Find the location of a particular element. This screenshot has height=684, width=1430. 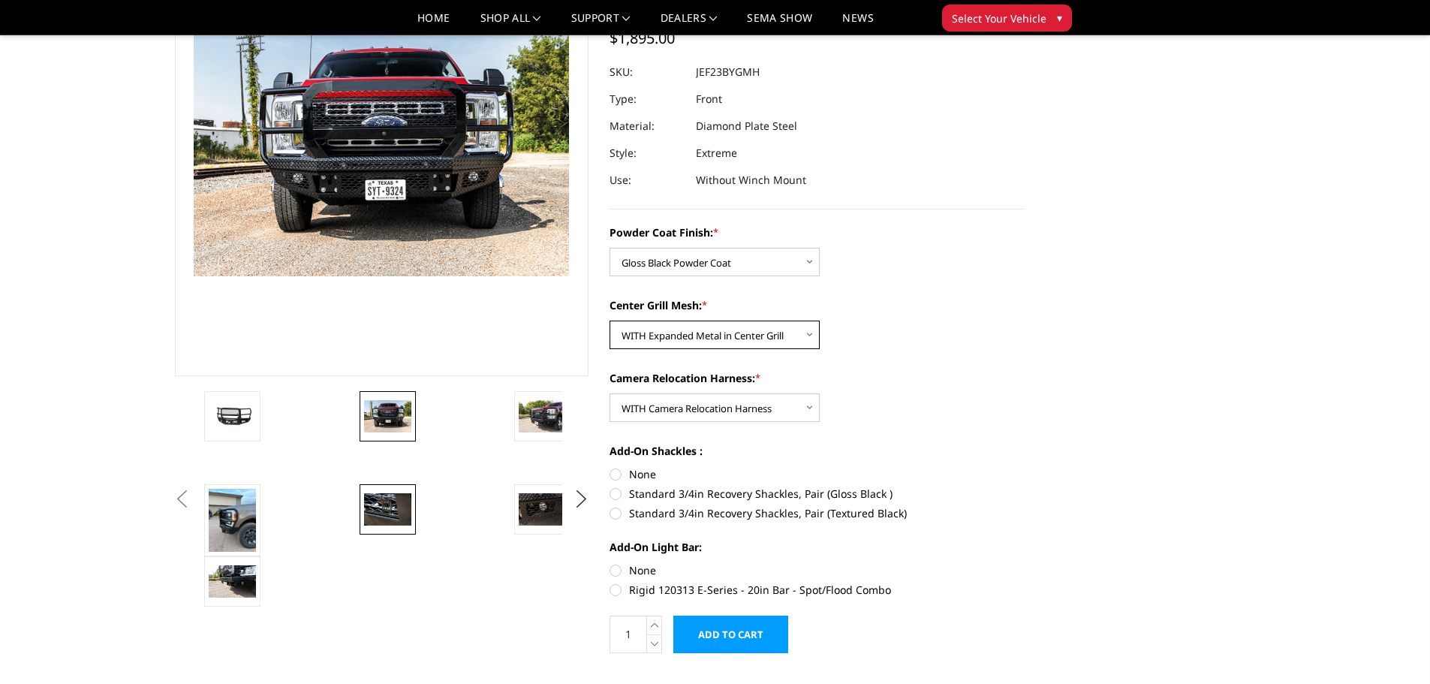

input: Add to Cart is located at coordinates (730, 634).